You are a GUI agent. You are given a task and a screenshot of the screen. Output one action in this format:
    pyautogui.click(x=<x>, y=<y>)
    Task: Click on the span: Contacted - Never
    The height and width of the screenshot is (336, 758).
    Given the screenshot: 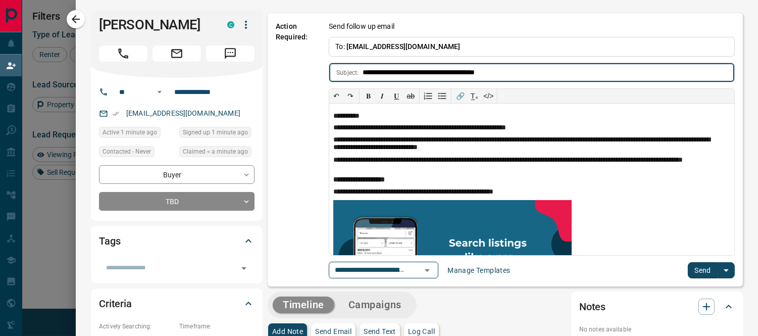 What is the action you would take?
    pyautogui.click(x=127, y=152)
    